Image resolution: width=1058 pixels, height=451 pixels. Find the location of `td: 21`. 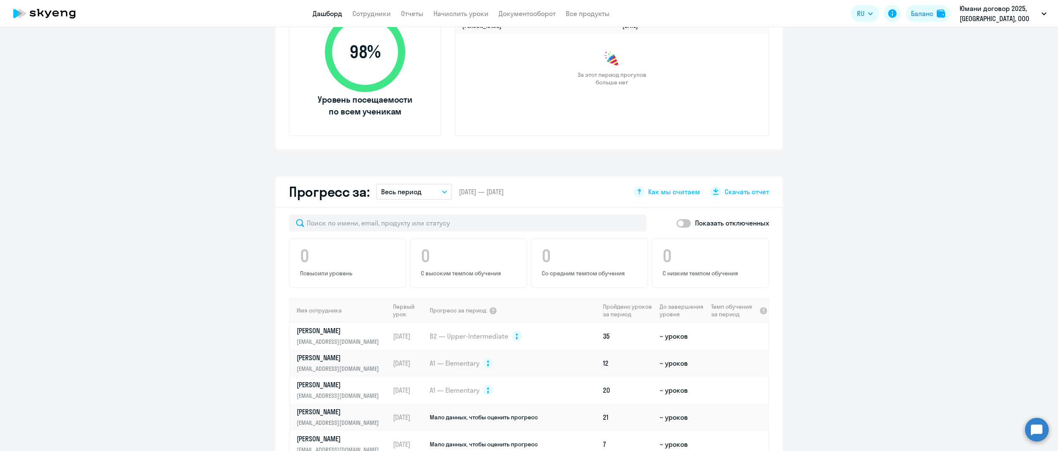

td: 21 is located at coordinates (628, 417).